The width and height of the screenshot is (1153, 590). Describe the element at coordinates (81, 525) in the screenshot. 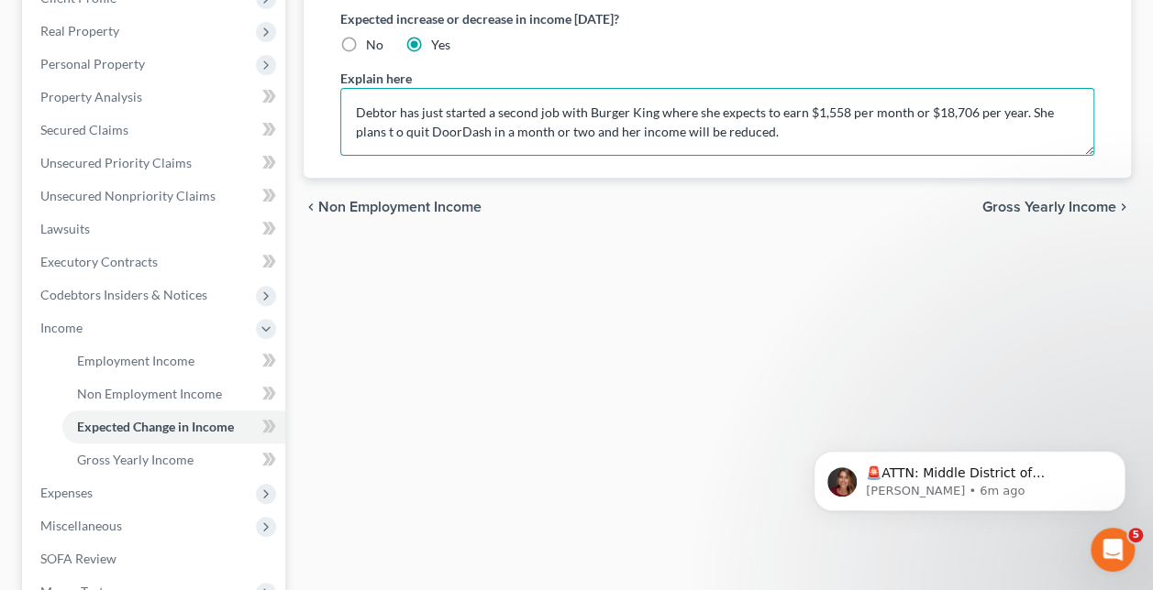

I see `span: Miscellaneous` at that location.